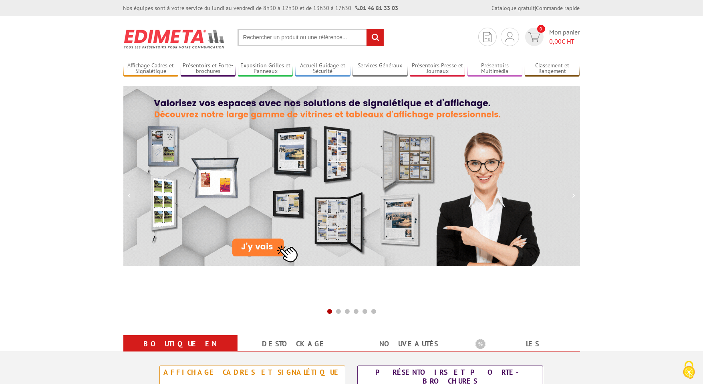 The image size is (703, 384). I want to click on input: Rechercher un produit ou une référence..., so click(311, 37).